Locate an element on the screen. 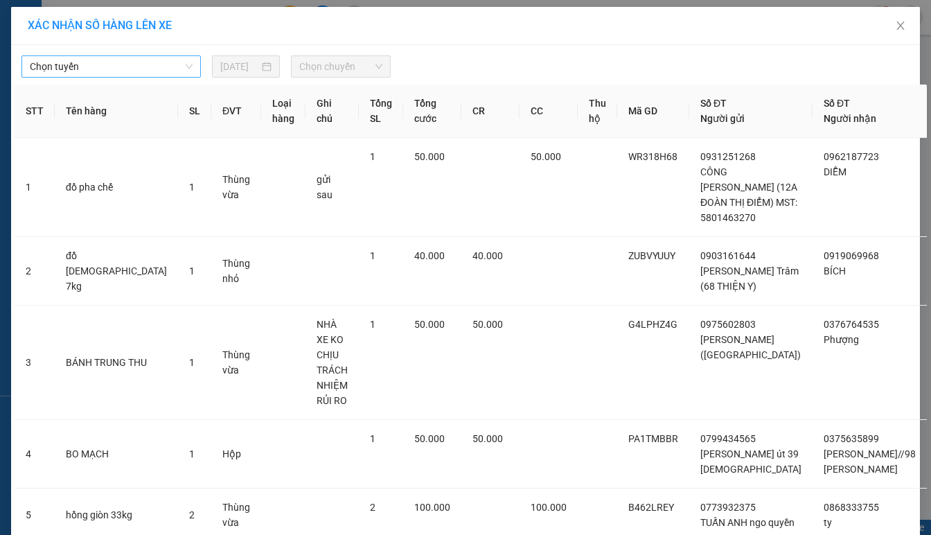 Image resolution: width=931 pixels, height=535 pixels. span: BÍCH is located at coordinates (835, 271).